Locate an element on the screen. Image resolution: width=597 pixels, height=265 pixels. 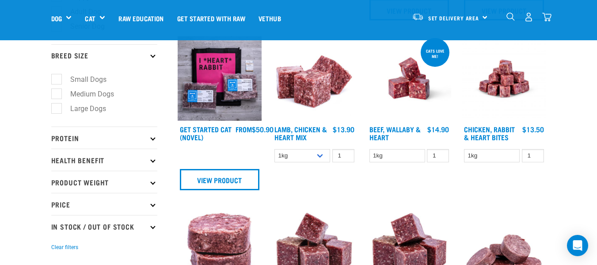
a: Vethub is located at coordinates (270, 18).